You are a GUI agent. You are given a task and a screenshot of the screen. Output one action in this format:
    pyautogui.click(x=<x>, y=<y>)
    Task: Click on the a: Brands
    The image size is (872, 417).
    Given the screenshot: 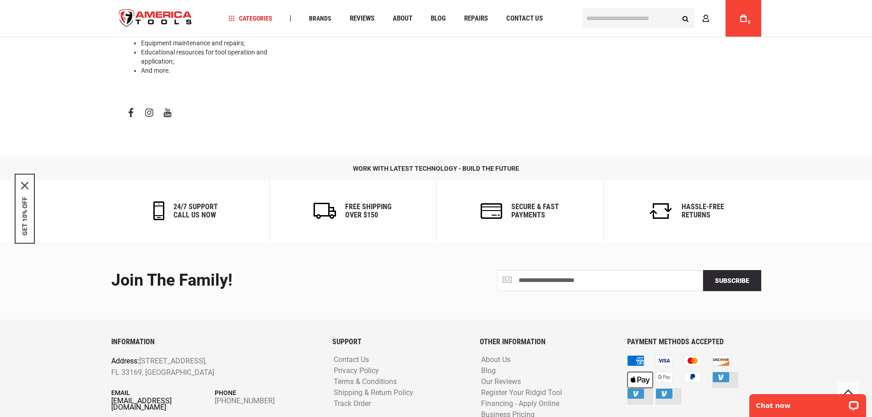 What is the action you would take?
    pyautogui.click(x=320, y=18)
    